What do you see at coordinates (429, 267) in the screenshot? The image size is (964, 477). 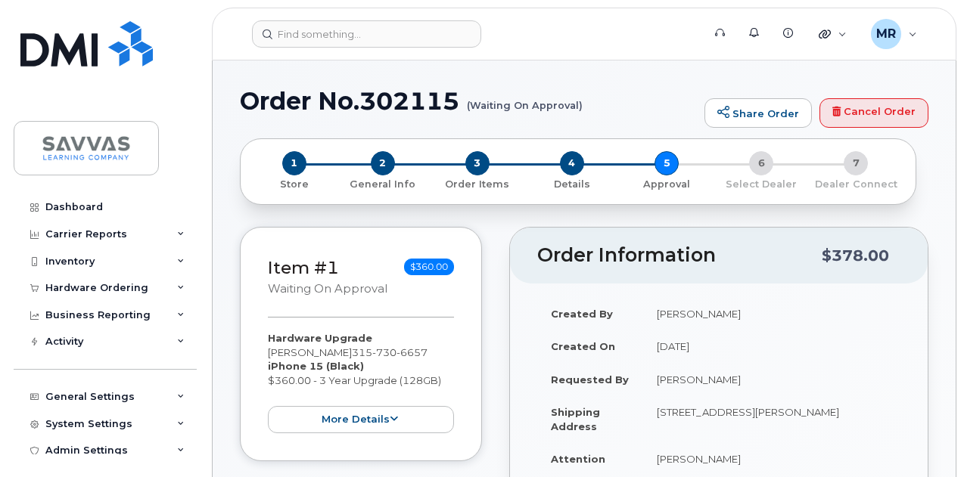 I see `span: $360.00` at bounding box center [429, 267].